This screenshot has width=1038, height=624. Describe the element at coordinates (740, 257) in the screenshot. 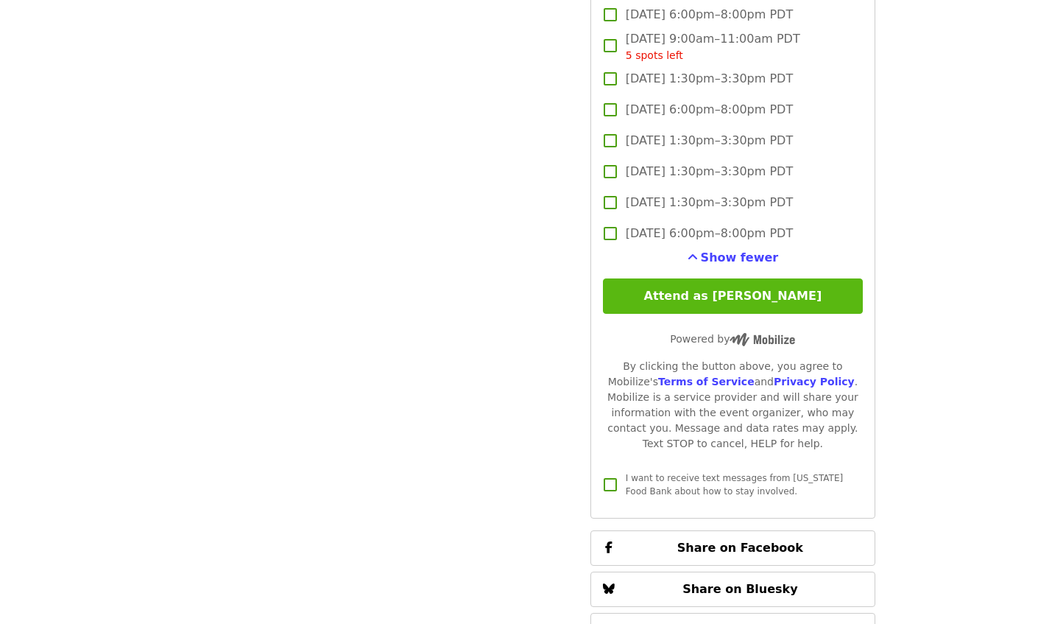

I see `span: Show fewer` at that location.